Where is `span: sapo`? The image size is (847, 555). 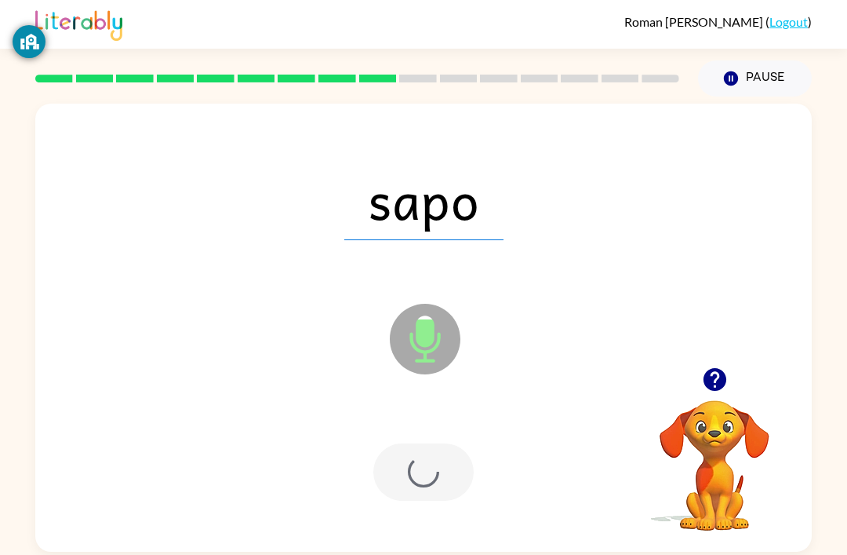 span: sapo is located at coordinates (424, 199).